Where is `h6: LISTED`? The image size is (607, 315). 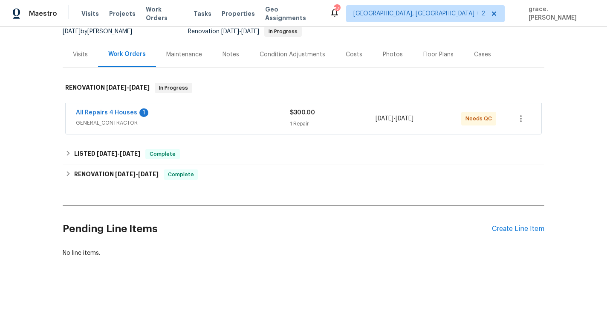 h6: LISTED is located at coordinates (107, 154).